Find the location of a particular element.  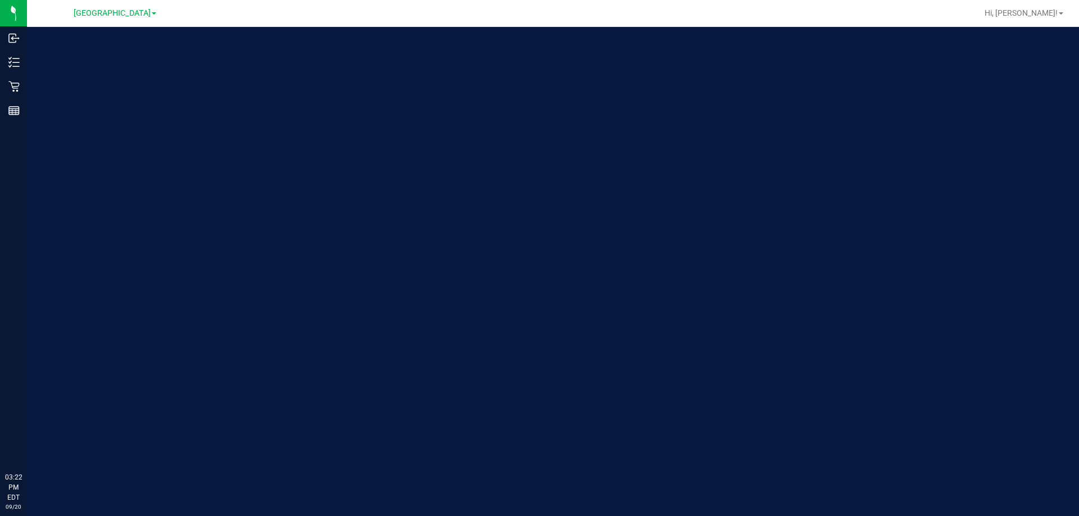

inline-svg: Inbound is located at coordinates (14, 38).